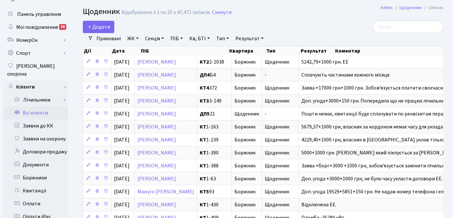 The image size is (453, 218). What do you see at coordinates (204, 62) in the screenshot?
I see `b: КТ2` at bounding box center [204, 62].